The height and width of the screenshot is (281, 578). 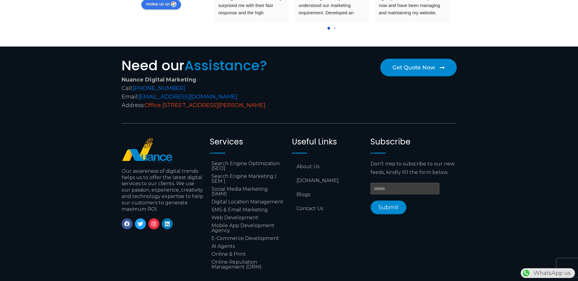 What do you see at coordinates (248, 202) in the screenshot?
I see `a: Digital Location Management` at bounding box center [248, 202].